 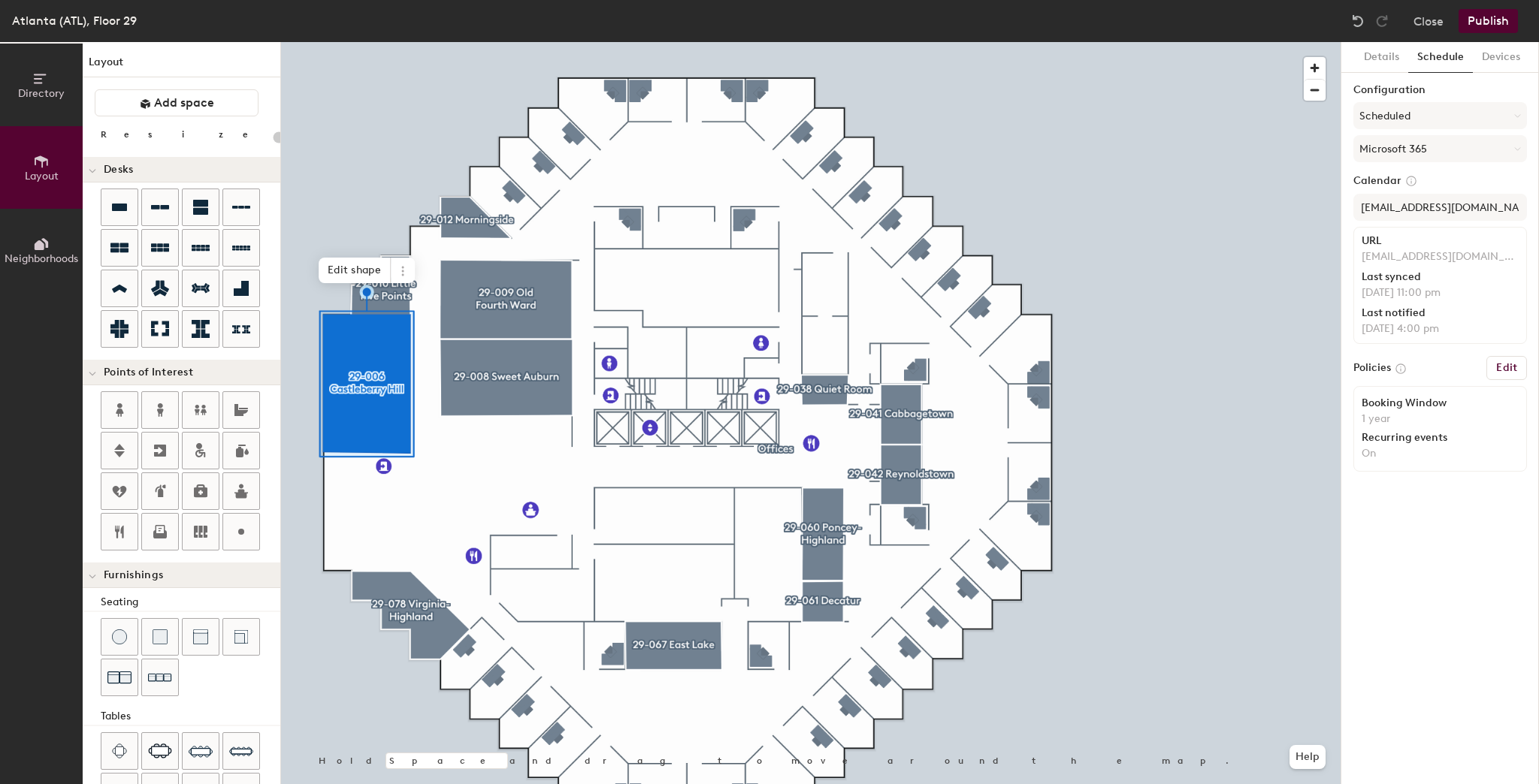 What do you see at coordinates (1440, 404) in the screenshot?
I see `div: Booking Window` at bounding box center [1440, 404].